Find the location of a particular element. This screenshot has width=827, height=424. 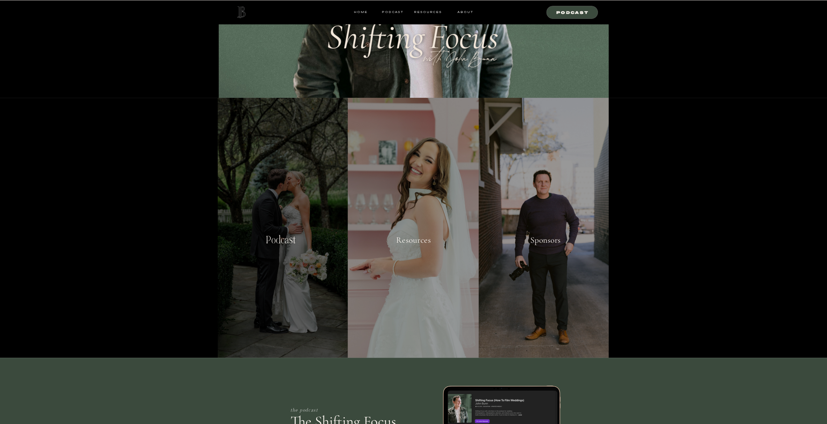

a: Sponsors is located at coordinates (546, 247).